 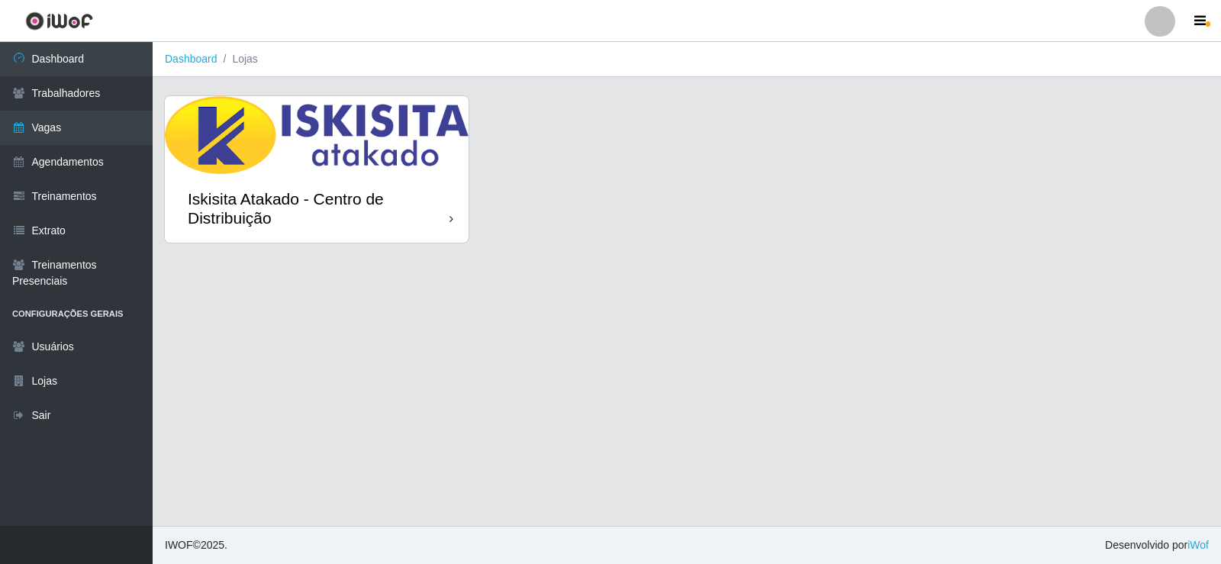 I want to click on img: CoreUI Logo, so click(x=59, y=21).